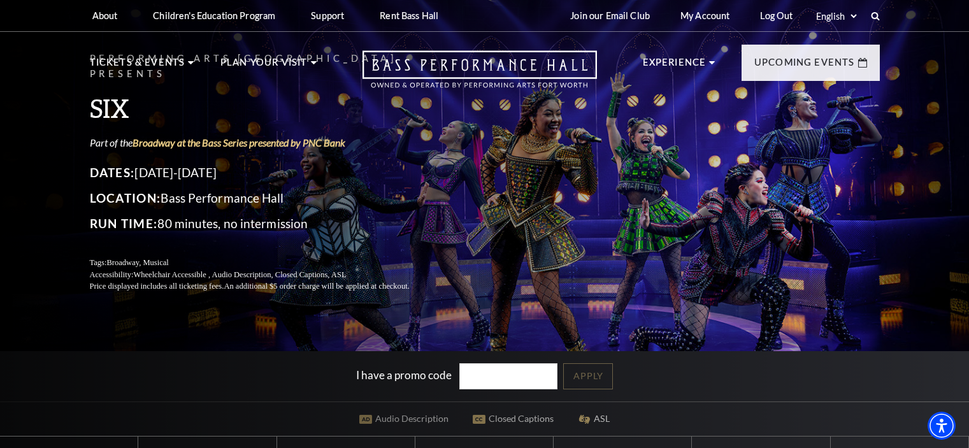  I want to click on p: About, so click(105, 15).